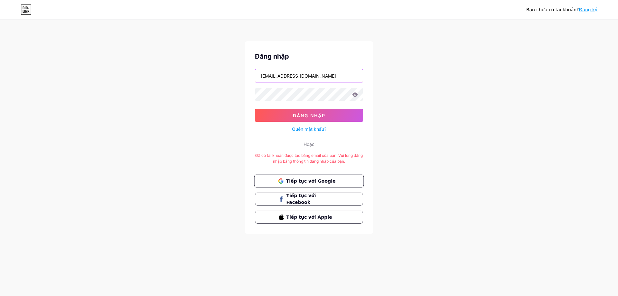 The width and height of the screenshot is (618, 296). Describe the element at coordinates (309, 181) in the screenshot. I see `a: Tiếp tục với Google` at that location.